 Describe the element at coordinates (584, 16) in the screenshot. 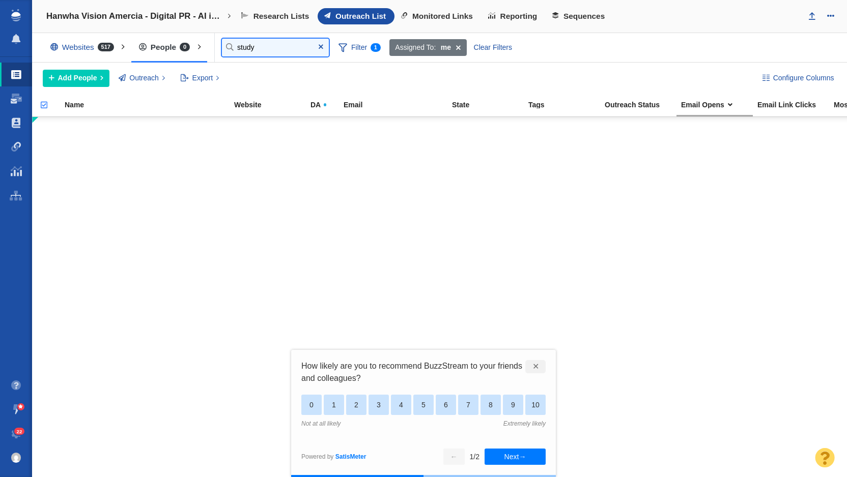

I see `span: Sequences` at that location.